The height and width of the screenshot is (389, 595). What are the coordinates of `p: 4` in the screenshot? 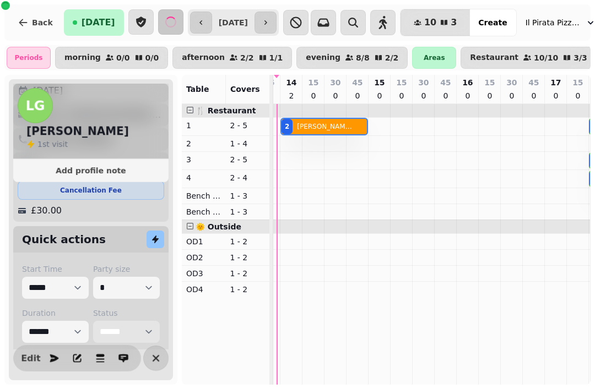 It's located at (204, 178).